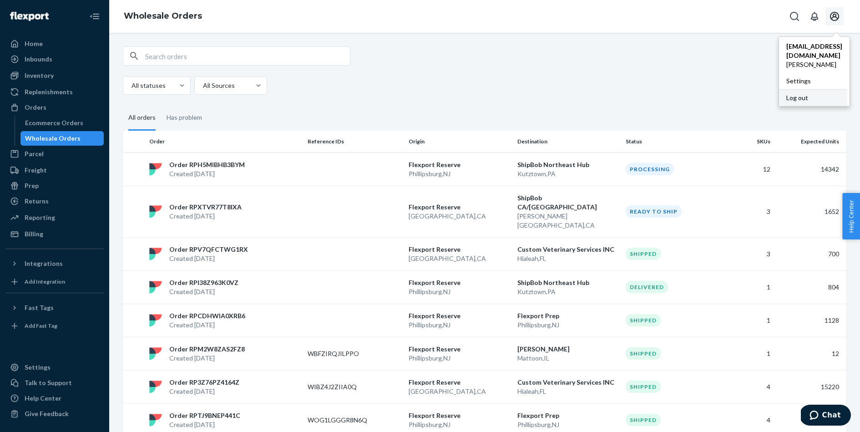  Describe the element at coordinates (55, 107) in the screenshot. I see `a: Orders` at that location.